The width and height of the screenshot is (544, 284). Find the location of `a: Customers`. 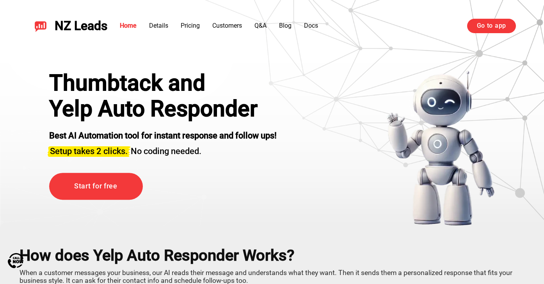

a: Customers is located at coordinates (227, 25).